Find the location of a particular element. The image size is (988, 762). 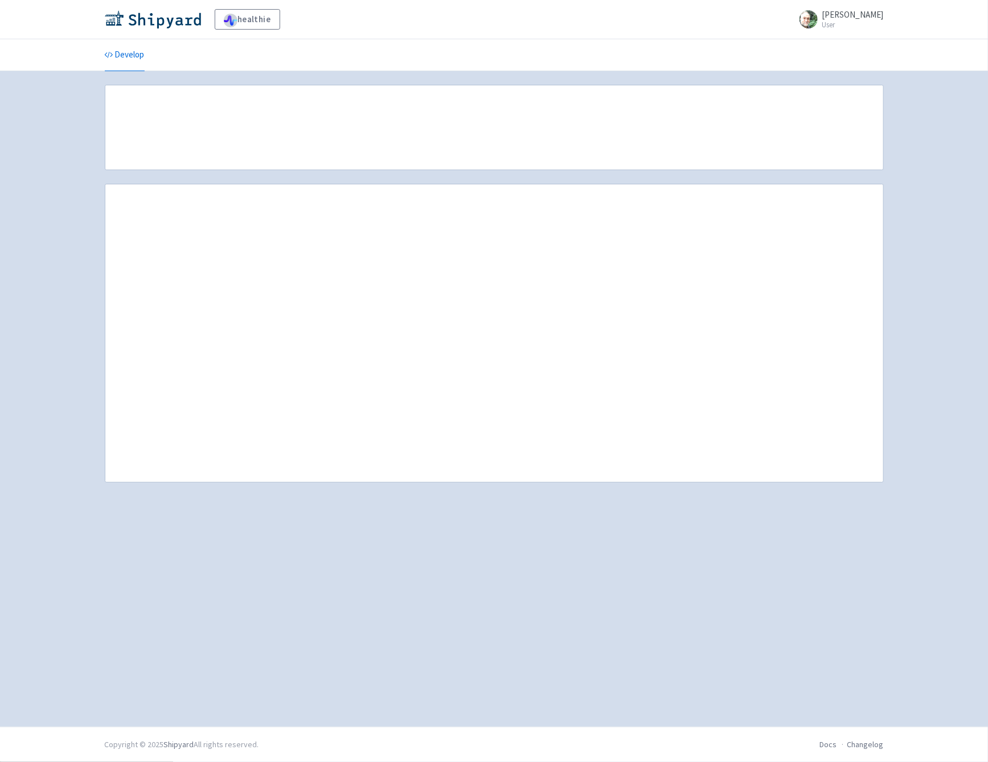

a: healthie is located at coordinates (247, 19).